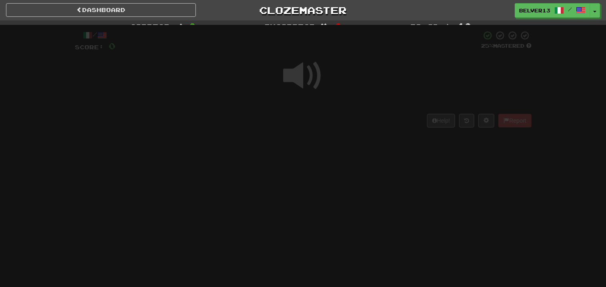 The image size is (606, 287). I want to click on button: Report, so click(515, 121).